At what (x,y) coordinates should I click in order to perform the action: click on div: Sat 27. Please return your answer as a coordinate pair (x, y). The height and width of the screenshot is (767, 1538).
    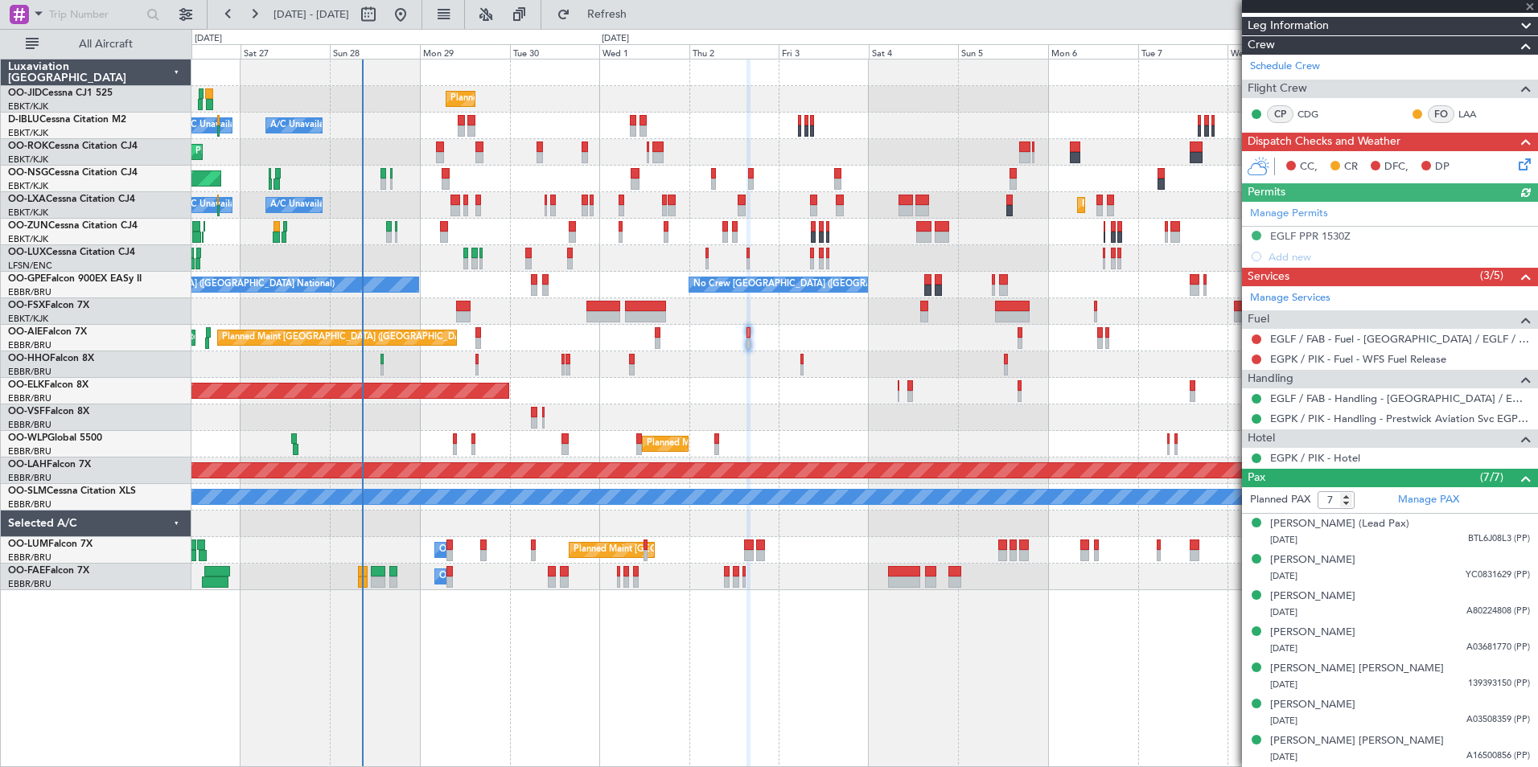
    Looking at the image, I should click on (286, 51).